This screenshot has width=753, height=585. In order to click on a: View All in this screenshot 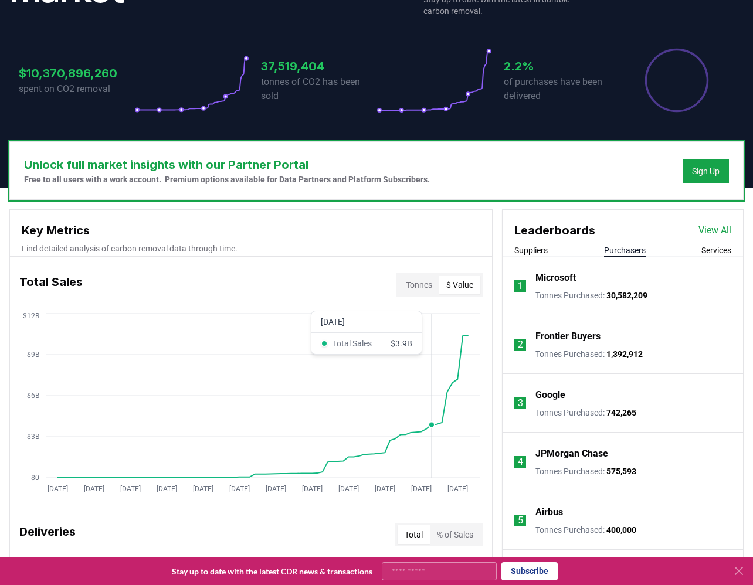, I will do `click(715, 230)`.